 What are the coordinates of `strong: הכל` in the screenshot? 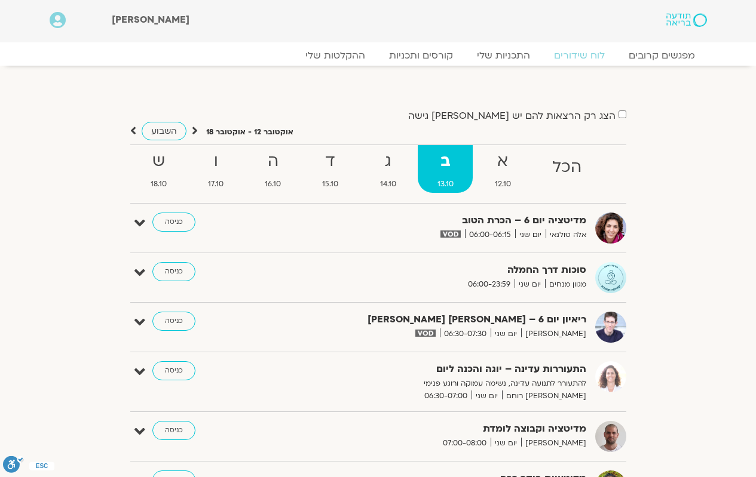 It's located at (567, 167).